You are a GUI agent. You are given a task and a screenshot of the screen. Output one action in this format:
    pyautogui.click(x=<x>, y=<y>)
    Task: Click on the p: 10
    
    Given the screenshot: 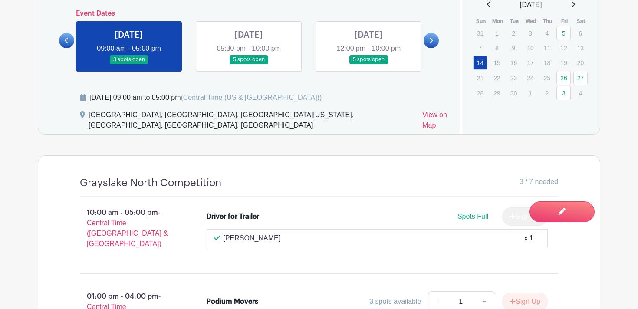 What is the action you would take?
    pyautogui.click(x=530, y=48)
    